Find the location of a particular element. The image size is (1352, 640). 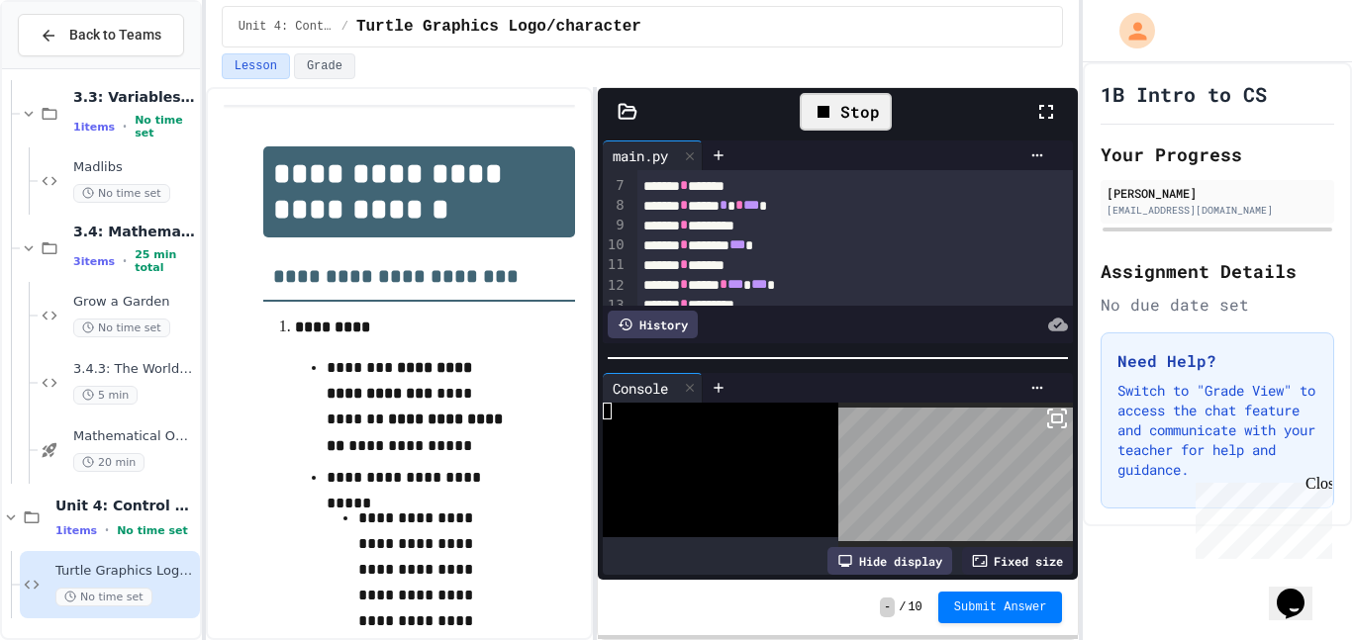

span: 3.4.3: The World's Worst Farmers Market is located at coordinates (135, 369).